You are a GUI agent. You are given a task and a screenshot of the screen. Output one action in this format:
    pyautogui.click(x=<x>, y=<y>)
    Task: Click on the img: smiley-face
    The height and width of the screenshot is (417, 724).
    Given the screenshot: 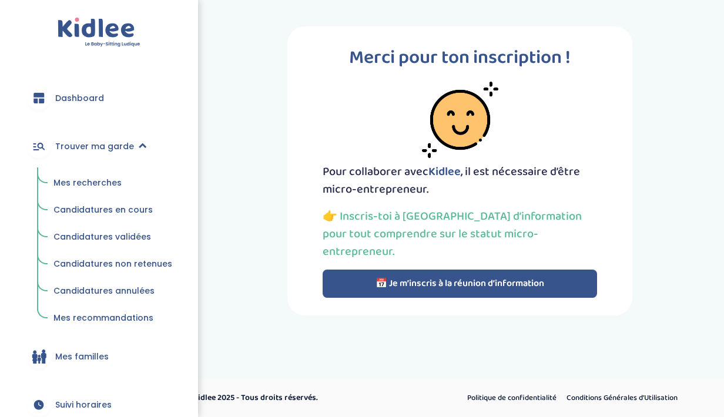 What is the action you would take?
    pyautogui.click(x=460, y=120)
    